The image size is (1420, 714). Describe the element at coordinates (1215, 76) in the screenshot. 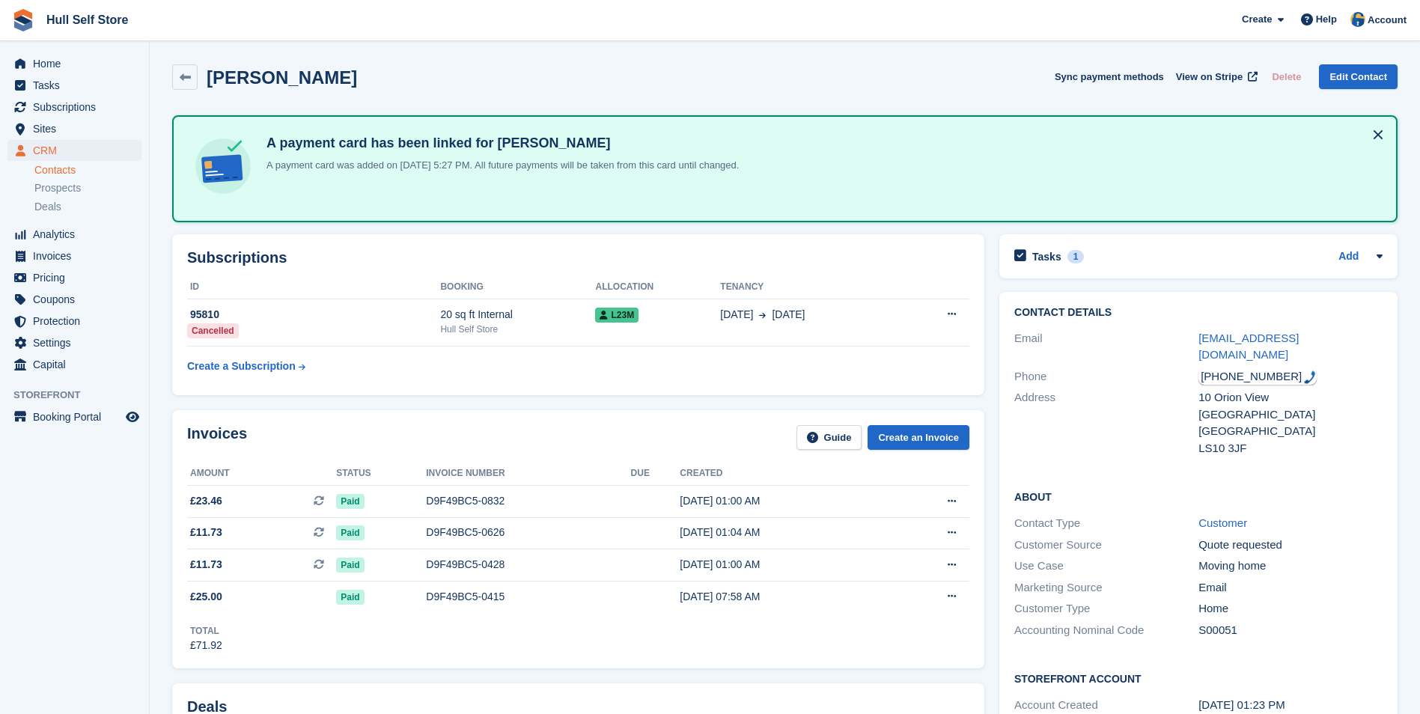

I see `a: View on Stripe` at that location.